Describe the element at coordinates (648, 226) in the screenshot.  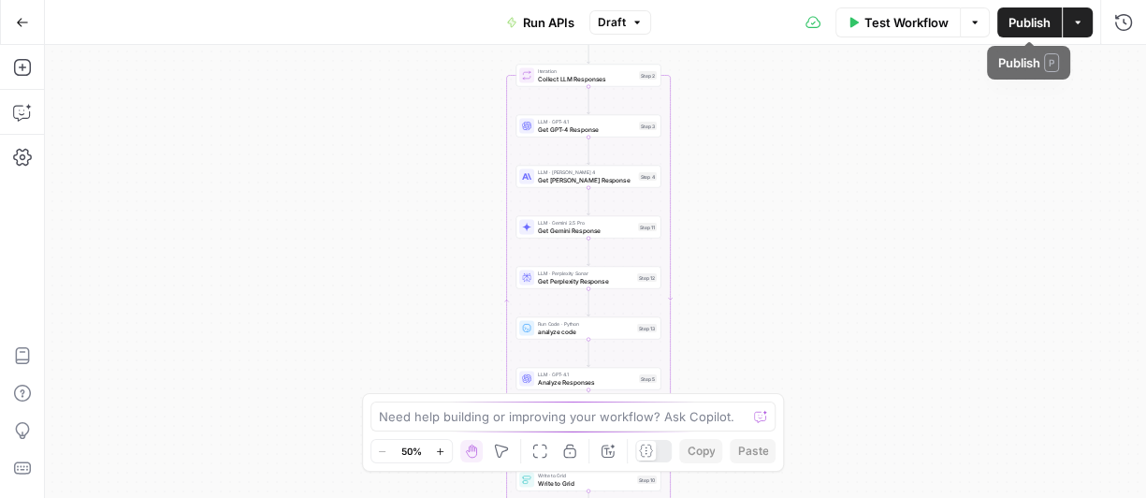
I see `div: Step 11` at that location.